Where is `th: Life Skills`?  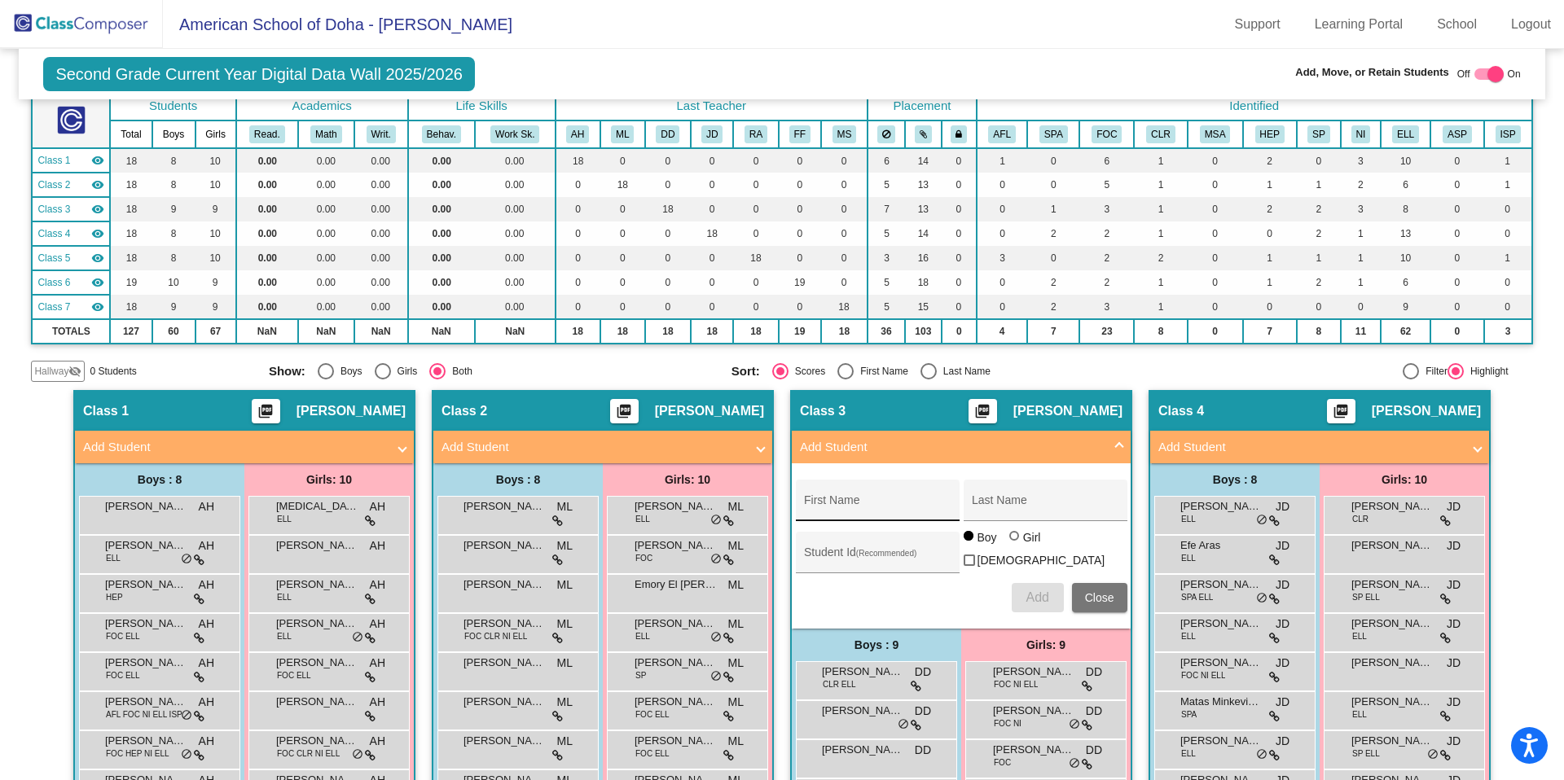 th: Life Skills is located at coordinates (481, 106).